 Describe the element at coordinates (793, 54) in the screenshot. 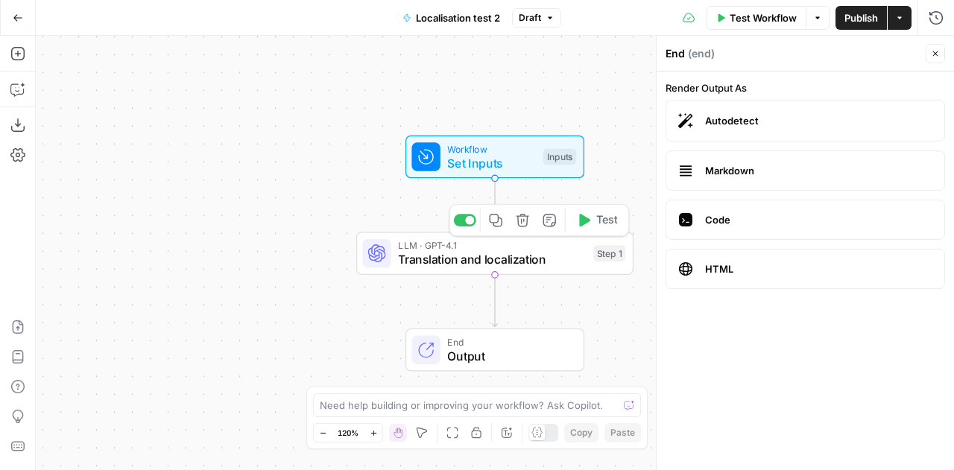

I see `div: End` at that location.